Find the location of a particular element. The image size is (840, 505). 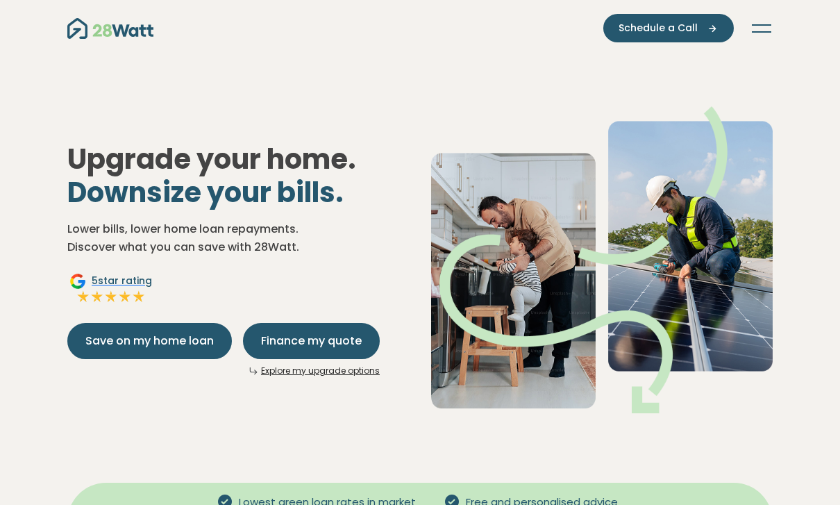

span: 5 star rating is located at coordinates (121, 280).